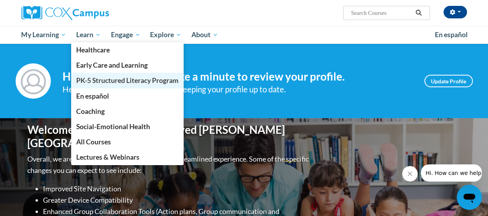 This screenshot has height=216, width=488. What do you see at coordinates (92, 13) in the screenshot?
I see `a: Cox Campus` at bounding box center [92, 13].